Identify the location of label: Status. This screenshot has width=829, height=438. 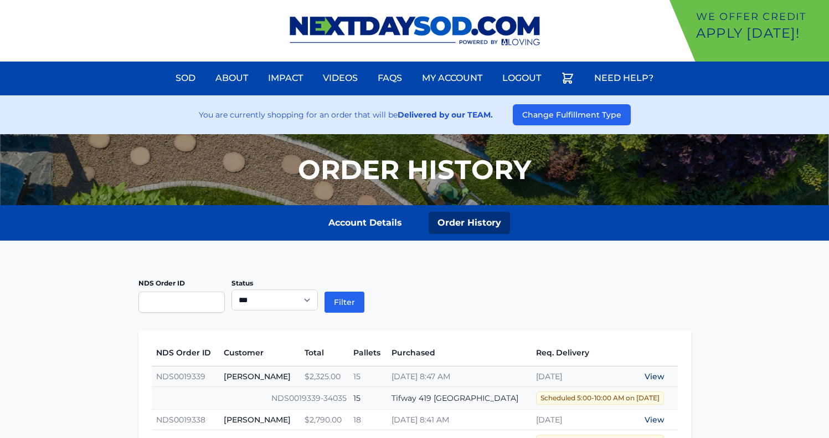
(242, 282).